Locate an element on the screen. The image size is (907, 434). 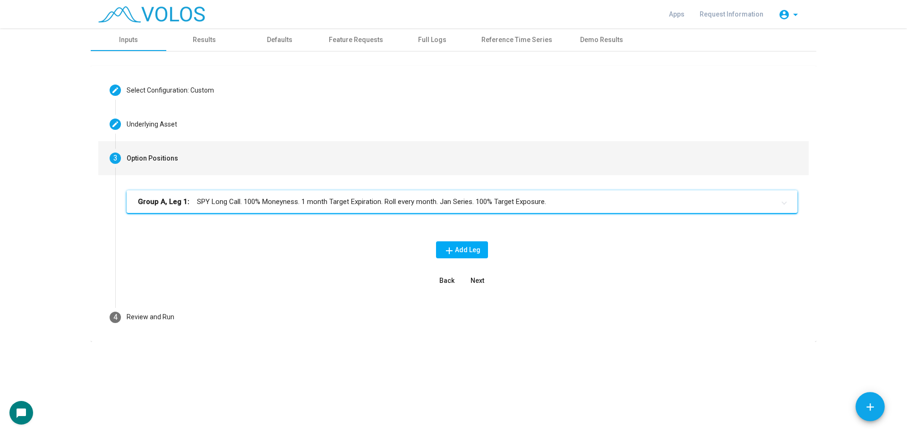
a: Apps is located at coordinates (677, 14).